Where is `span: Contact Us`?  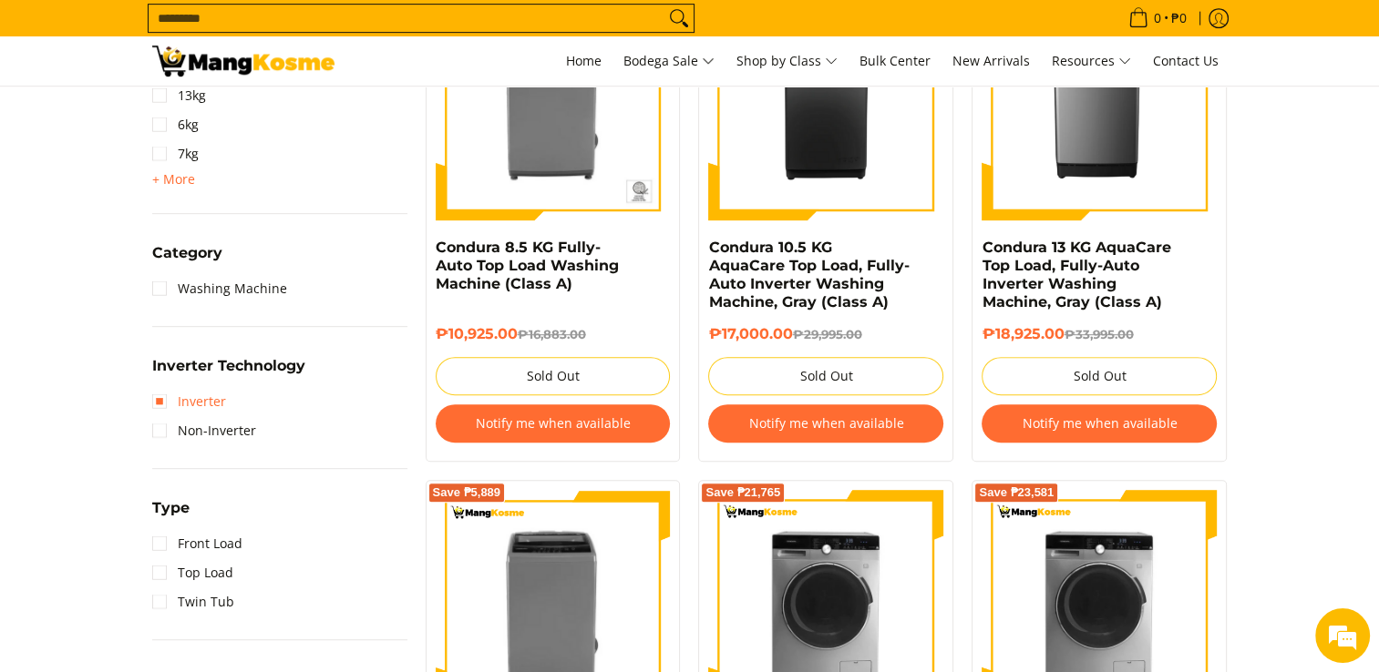 span: Contact Us is located at coordinates (1185, 60).